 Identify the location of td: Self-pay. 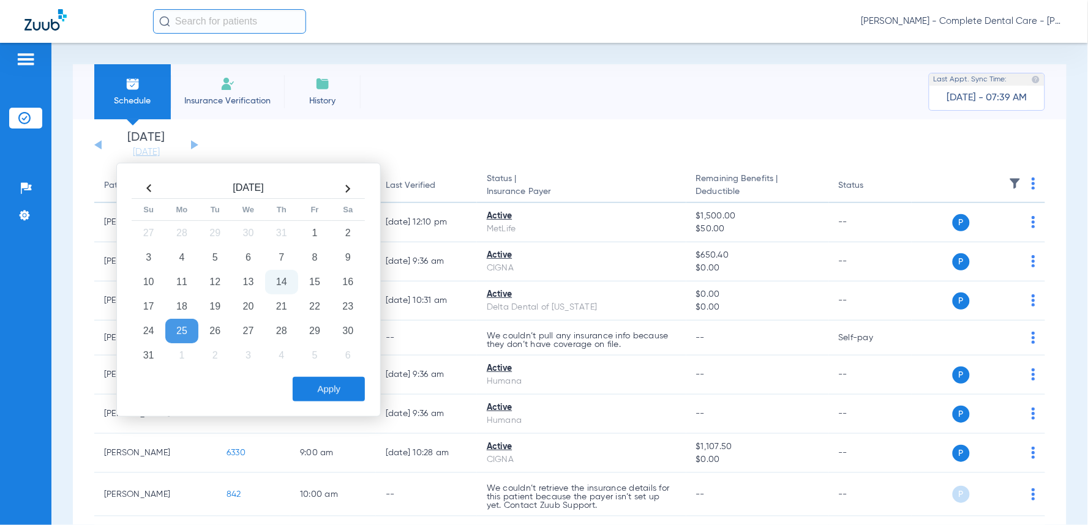
(870, 338).